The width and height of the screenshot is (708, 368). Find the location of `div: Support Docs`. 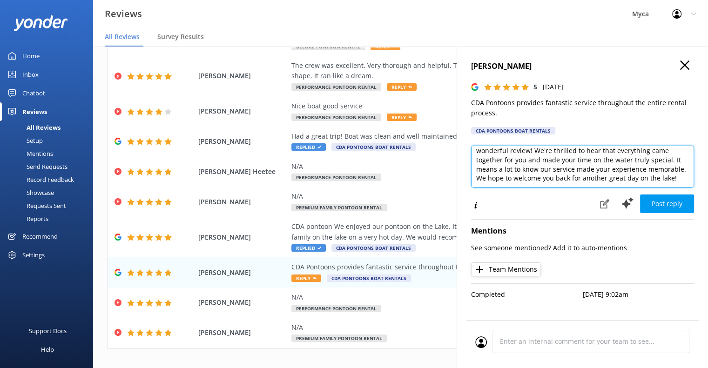

div: Support Docs is located at coordinates (47, 331).